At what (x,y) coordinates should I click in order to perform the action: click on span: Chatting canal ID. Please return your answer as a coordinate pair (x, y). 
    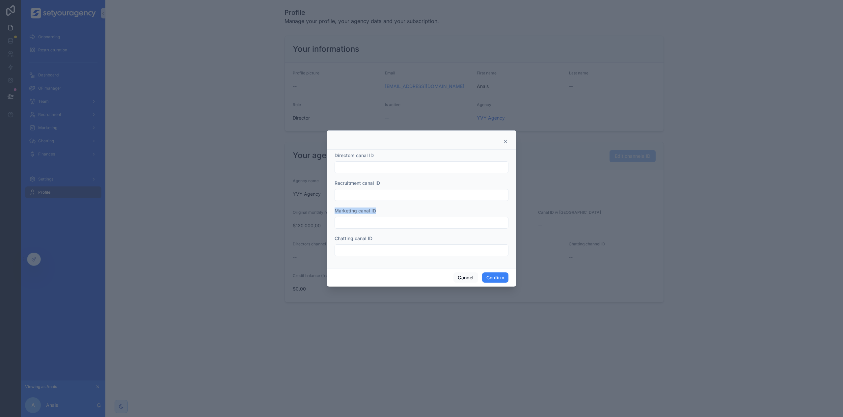
    Looking at the image, I should click on (354, 238).